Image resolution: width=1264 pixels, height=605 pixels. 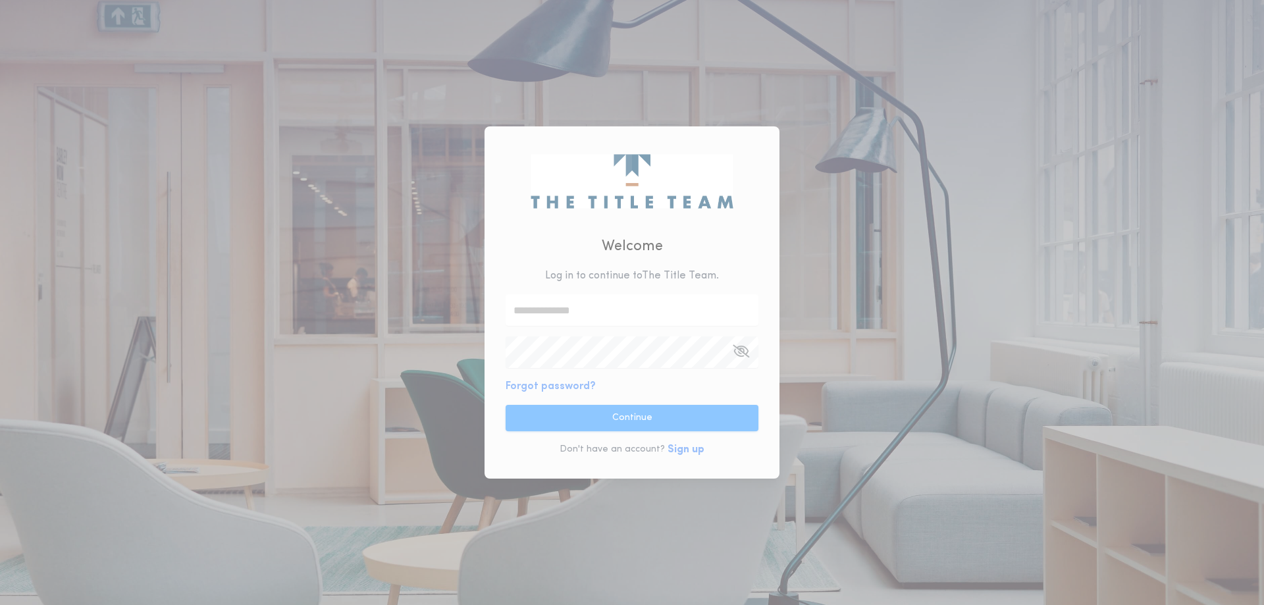 I want to click on button: Continue, so click(x=632, y=418).